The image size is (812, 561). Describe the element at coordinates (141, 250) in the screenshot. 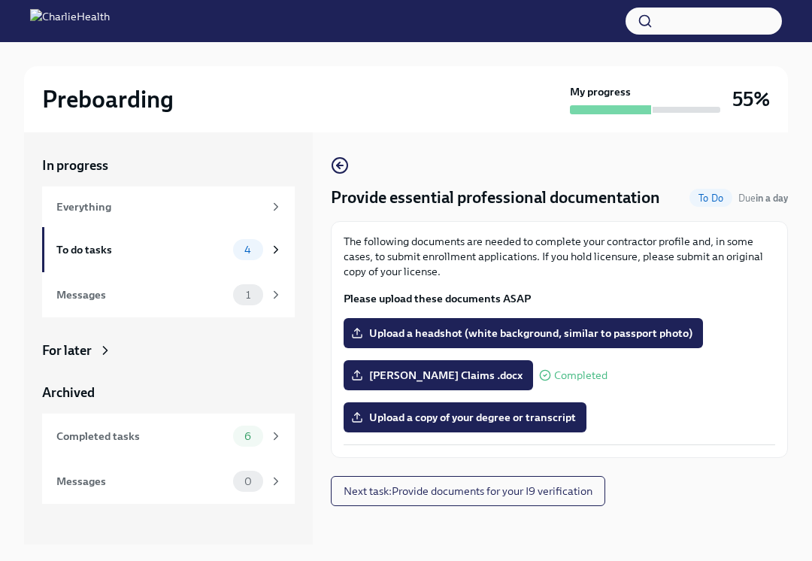

I see `div: To do tasks` at that location.